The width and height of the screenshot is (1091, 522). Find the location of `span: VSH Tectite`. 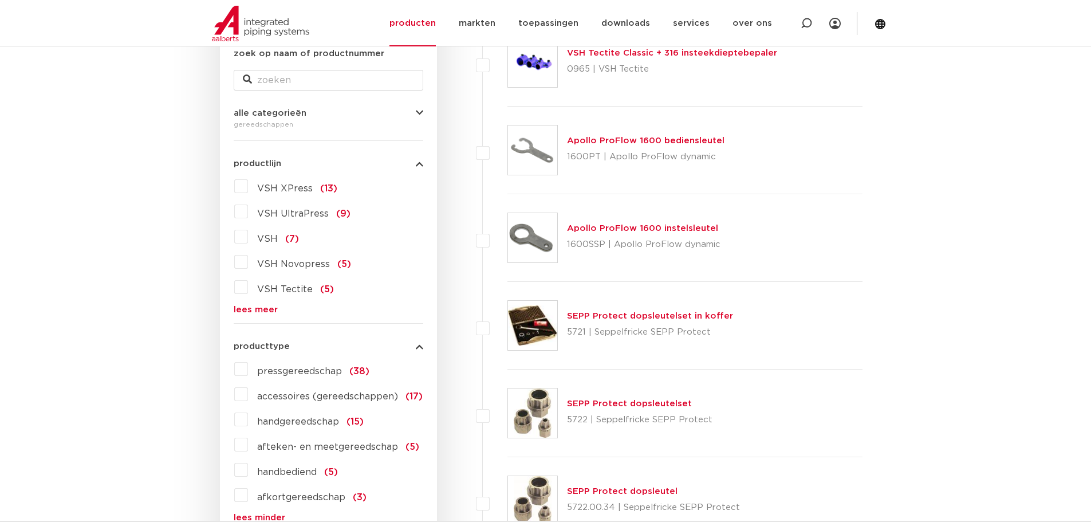

span: VSH Tectite is located at coordinates (285, 289).